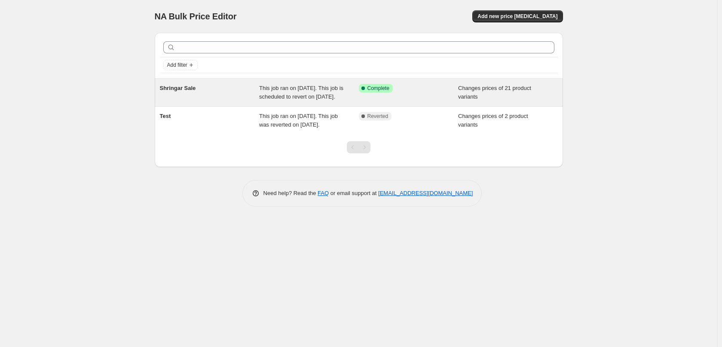 The image size is (722, 347). What do you see at coordinates (291, 193) in the screenshot?
I see `span: Need help? Read the` at bounding box center [291, 193].